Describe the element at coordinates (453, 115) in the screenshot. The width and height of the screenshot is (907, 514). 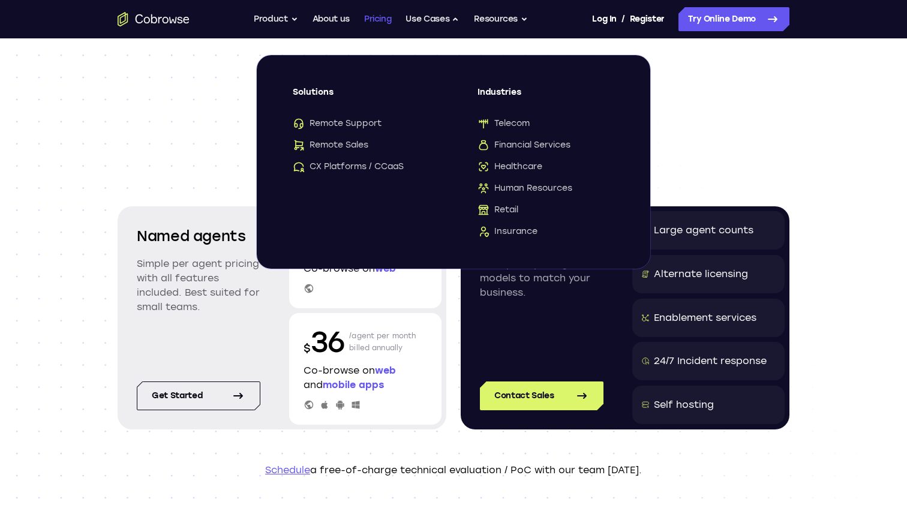
I see `span: Scalable and customized` at that location.